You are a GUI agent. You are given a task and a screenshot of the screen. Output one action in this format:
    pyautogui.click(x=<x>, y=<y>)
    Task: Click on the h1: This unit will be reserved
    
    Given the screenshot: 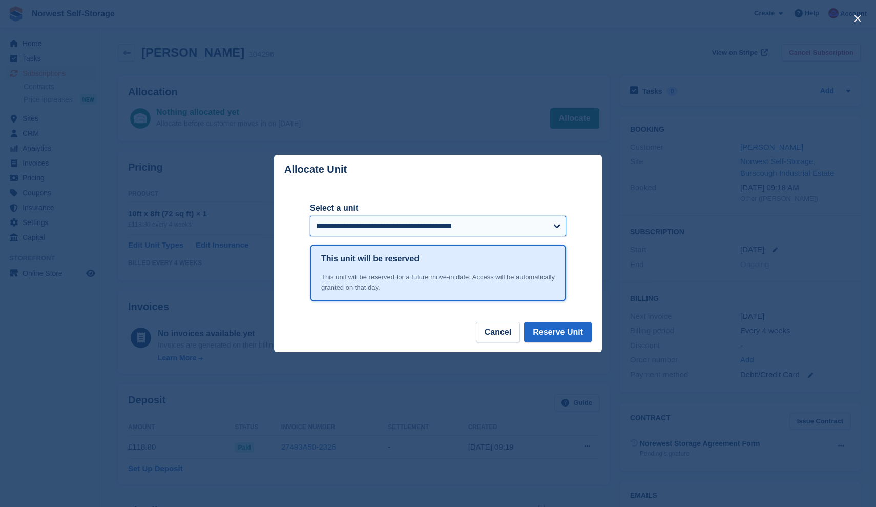 What is the action you would take?
    pyautogui.click(x=370, y=259)
    